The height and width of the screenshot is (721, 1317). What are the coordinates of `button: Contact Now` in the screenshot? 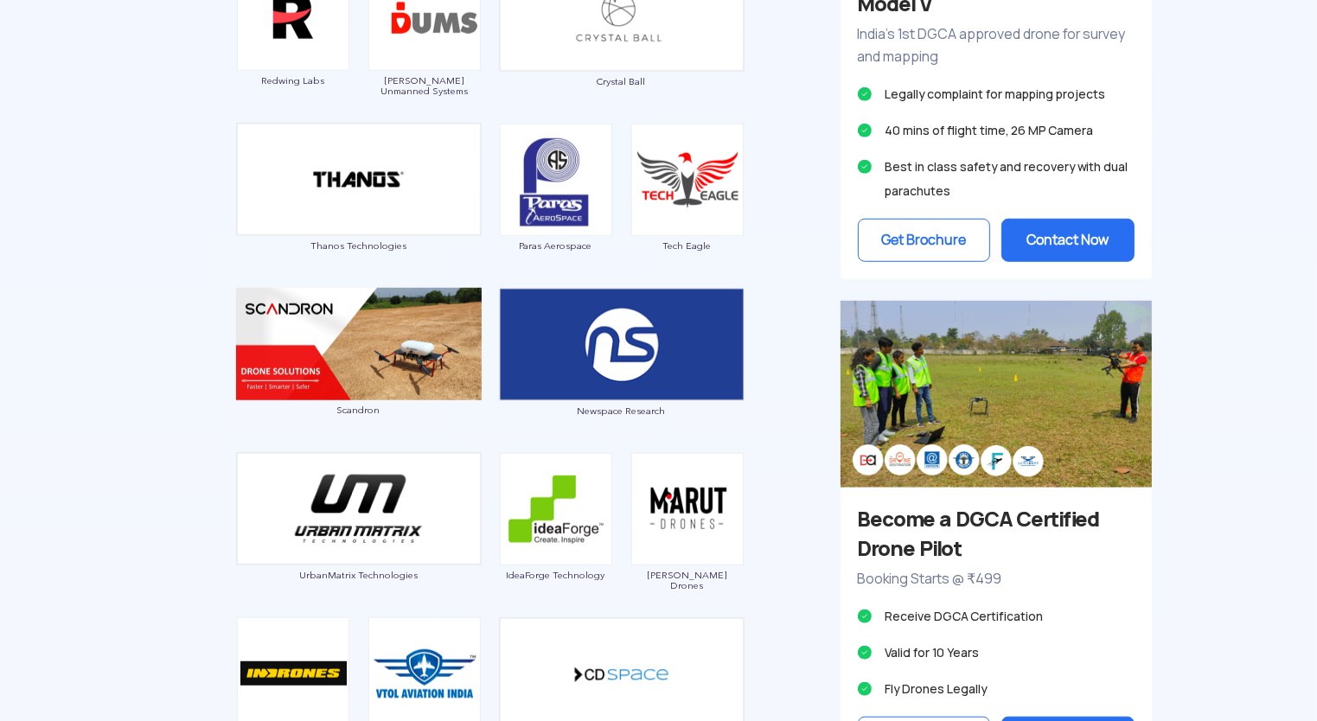 It's located at (1068, 240).